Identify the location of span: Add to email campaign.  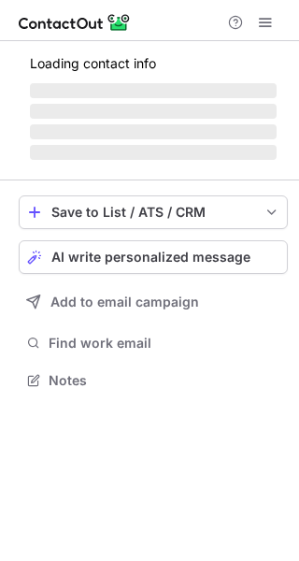
(124, 302).